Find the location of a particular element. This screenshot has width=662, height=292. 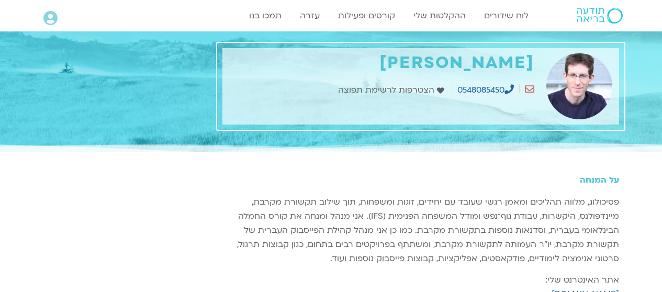

a: תמכו בנו is located at coordinates (266, 16).